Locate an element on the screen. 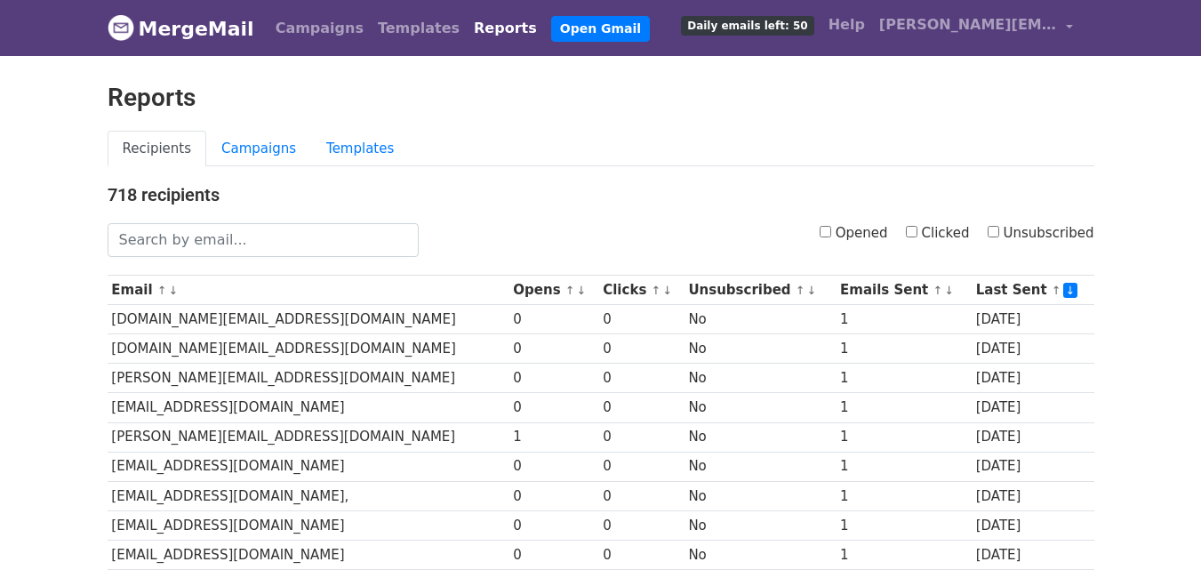  input: Unsubscribed is located at coordinates (993, 231).